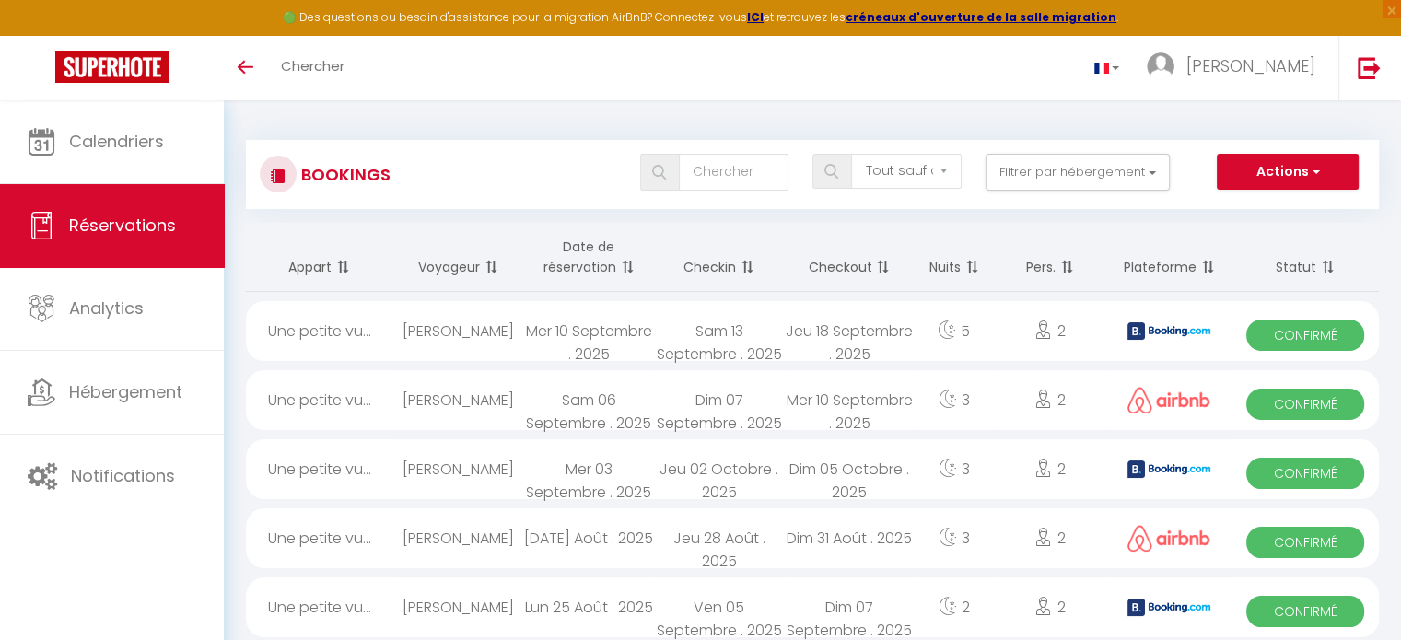 This screenshot has width=1401, height=640. What do you see at coordinates (122, 475) in the screenshot?
I see `span: Notifications` at bounding box center [122, 475].